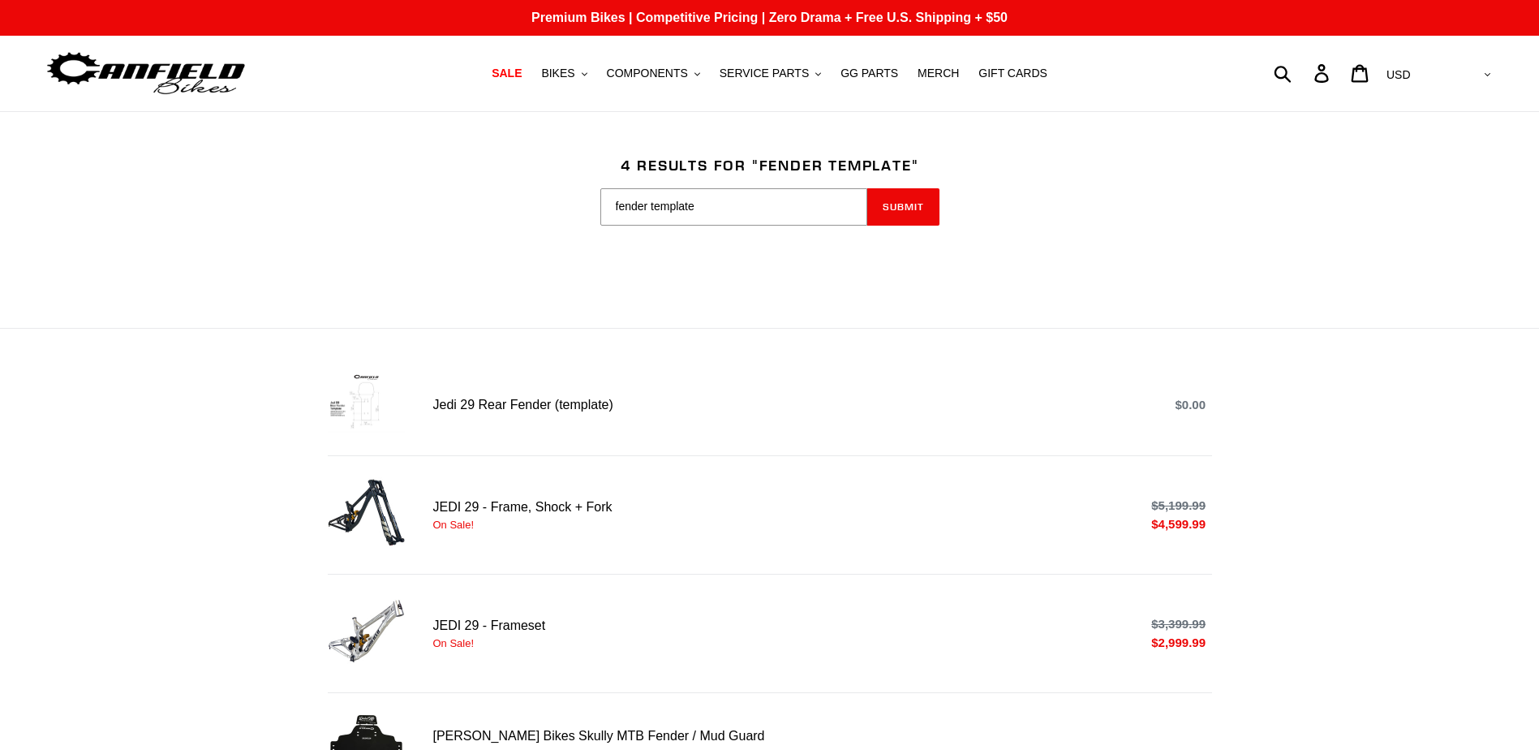  I want to click on span: MERCH, so click(938, 73).